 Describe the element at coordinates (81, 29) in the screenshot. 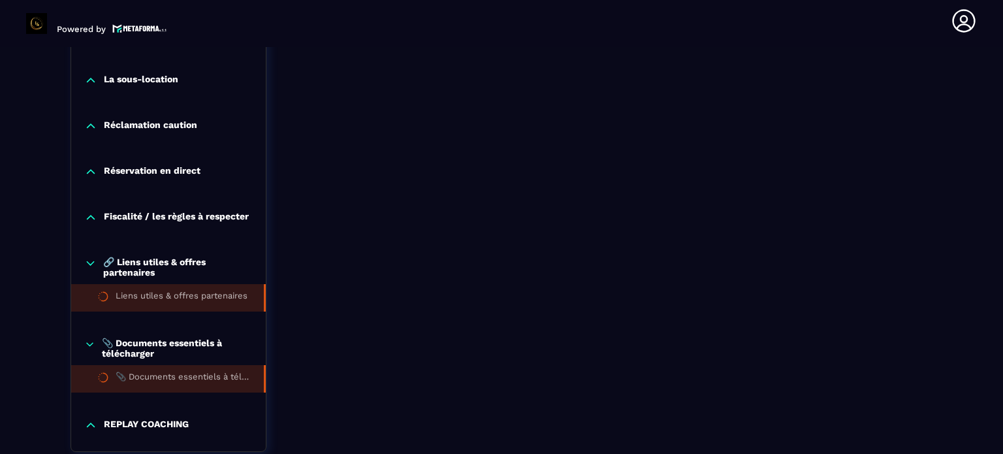

I see `p: Powered by` at that location.